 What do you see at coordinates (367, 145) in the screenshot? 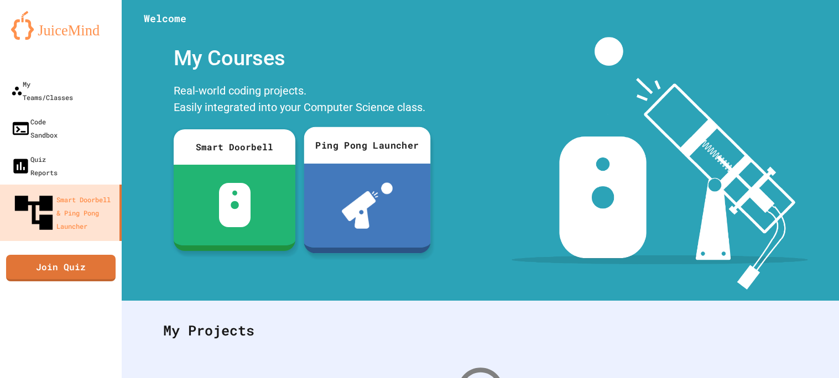
I see `div: Ping Pong Launcher` at bounding box center [367, 145].